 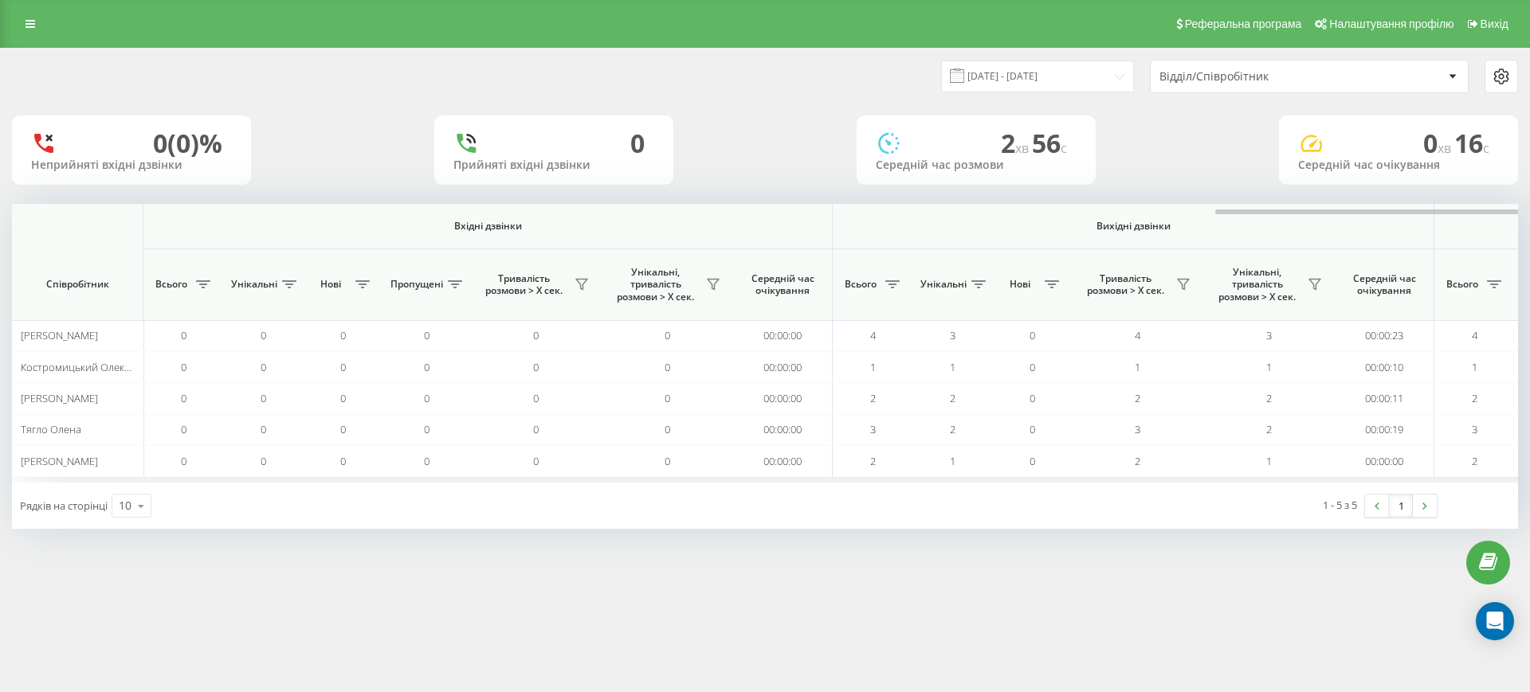 I want to click on div: 1 - 5 з 5, so click(x=1339, y=505).